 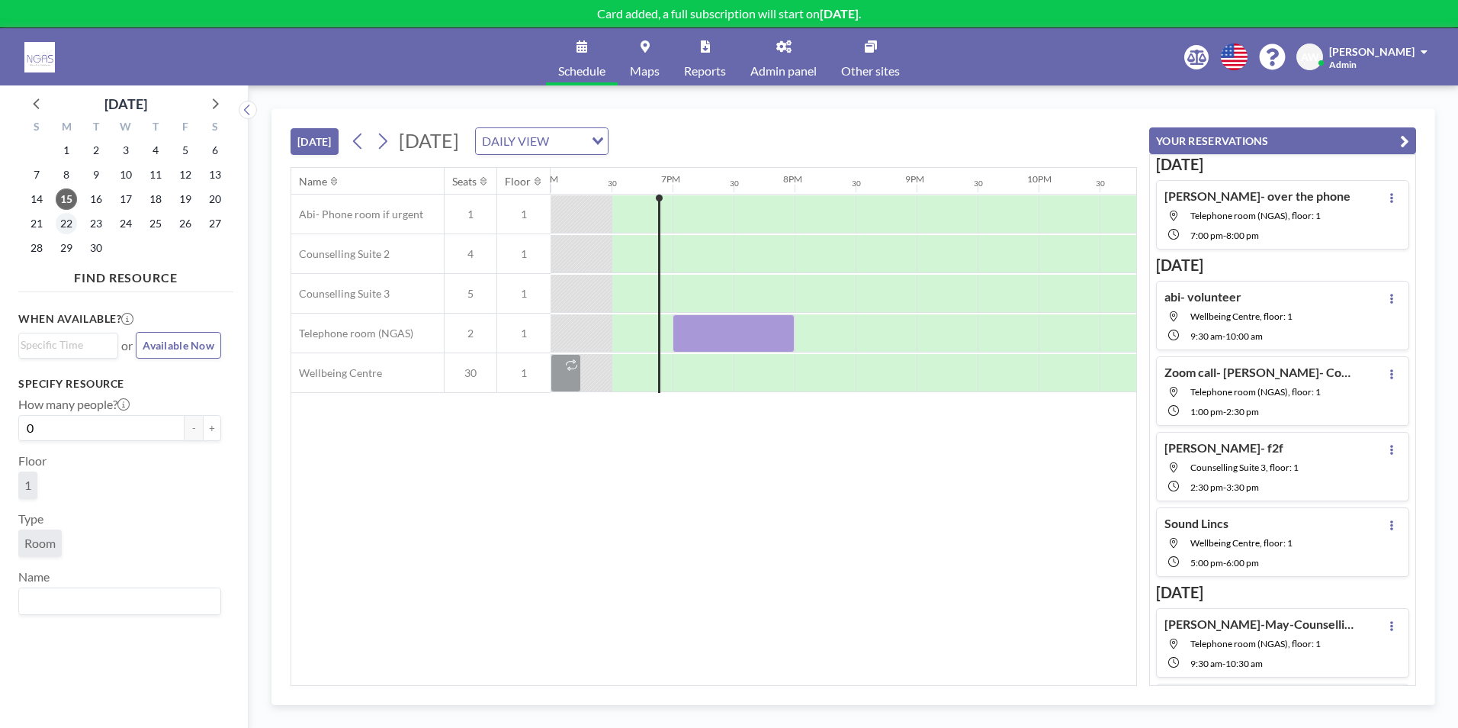 I want to click on span: Monday, September 15, 2025, so click(x=66, y=199).